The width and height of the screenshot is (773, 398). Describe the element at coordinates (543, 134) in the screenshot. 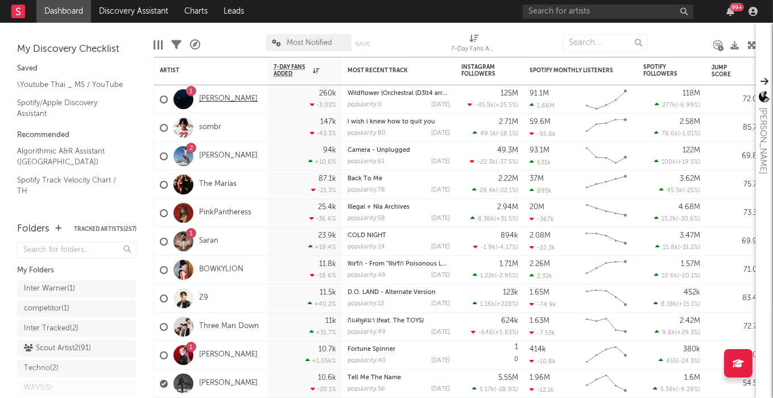

I see `div: -55.8k` at that location.